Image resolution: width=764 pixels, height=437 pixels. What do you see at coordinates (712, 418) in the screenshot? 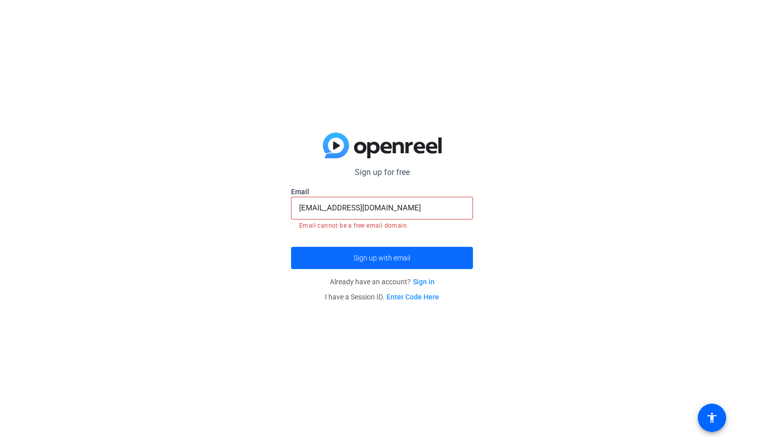
I see `mat-icon: accessibility` at bounding box center [712, 418].